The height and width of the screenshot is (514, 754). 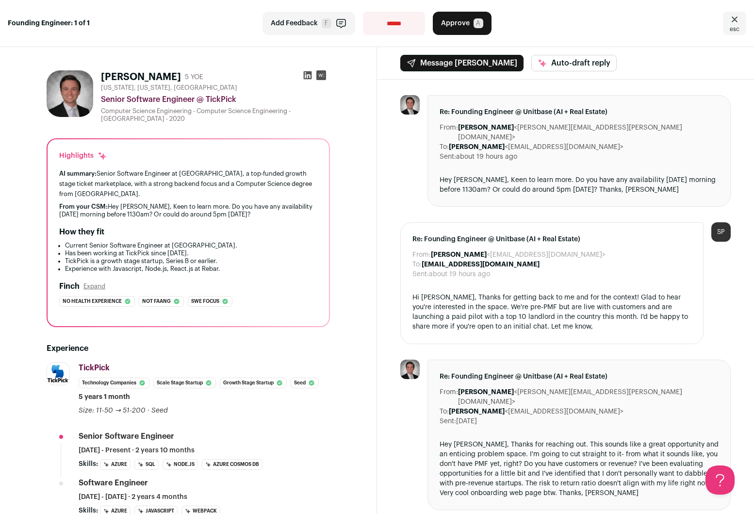 What do you see at coordinates (115, 464) in the screenshot?
I see `li: Azure` at bounding box center [115, 464].